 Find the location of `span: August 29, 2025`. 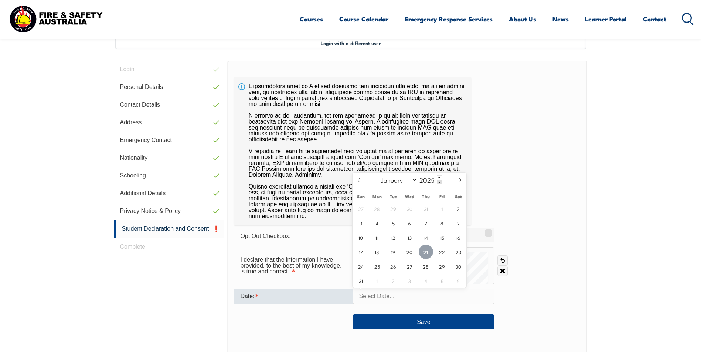

span: August 29, 2025 is located at coordinates (442, 266).